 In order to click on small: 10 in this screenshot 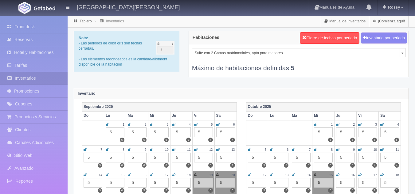, I will do `click(166, 150)`.